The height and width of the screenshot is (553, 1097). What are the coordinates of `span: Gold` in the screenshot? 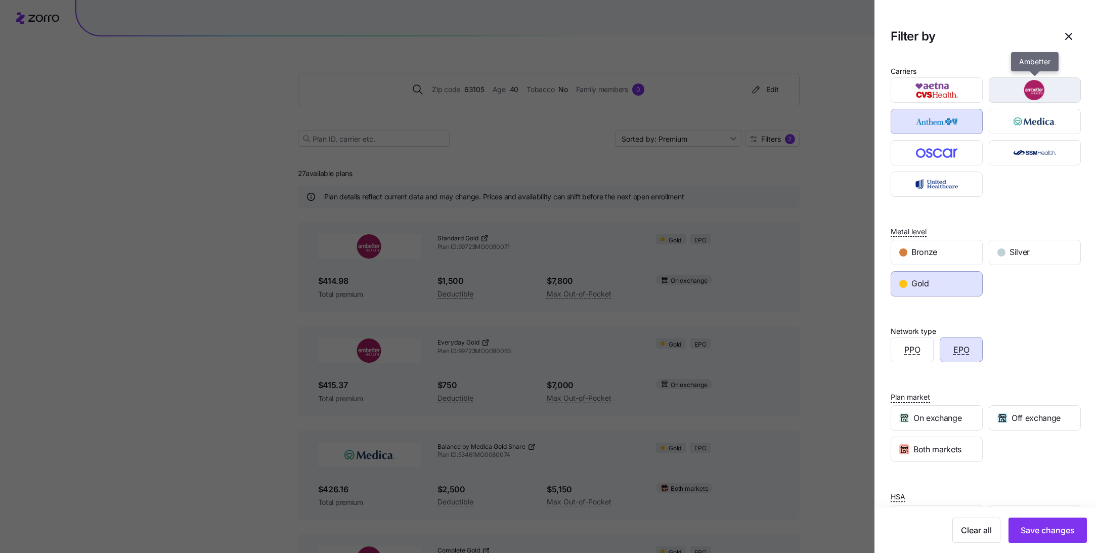 It's located at (920, 283).